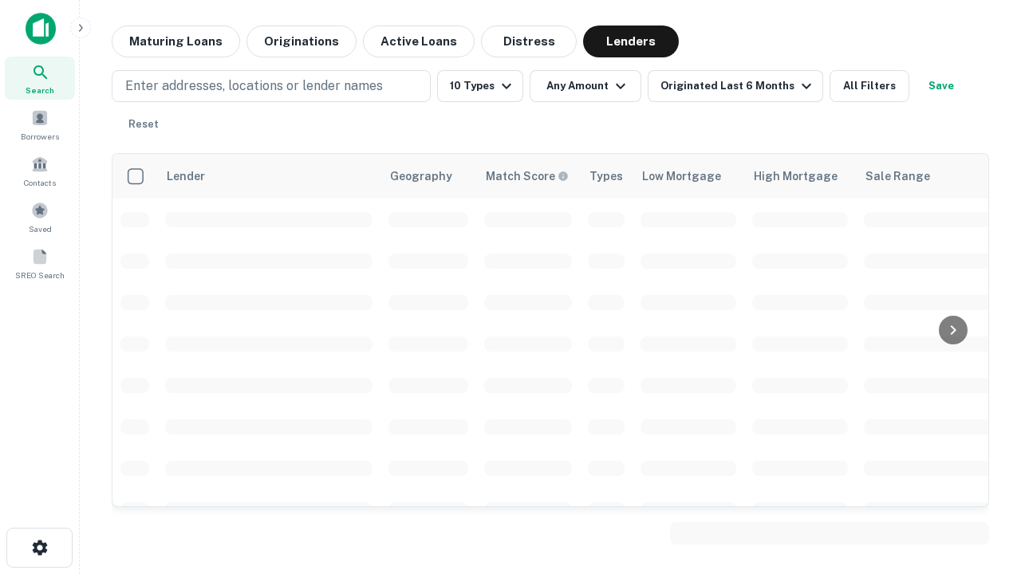  Describe the element at coordinates (528, 176) in the screenshot. I see `th: Capitalize uses an advanced AI algorithm to match your search with the best lender. The match sco...` at that location.